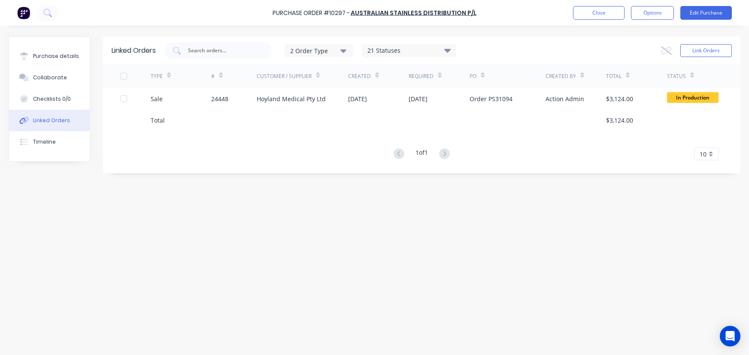 Image resolution: width=749 pixels, height=355 pixels. Describe the element at coordinates (319, 50) in the screenshot. I see `div: 2 Order Type` at that location.